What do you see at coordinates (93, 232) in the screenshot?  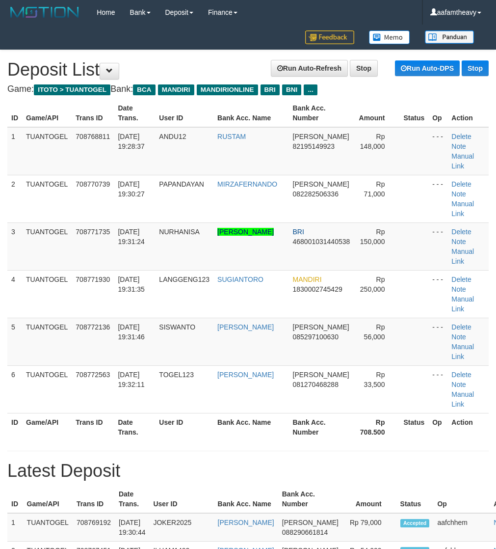 I see `span: 708771735` at bounding box center [93, 232].